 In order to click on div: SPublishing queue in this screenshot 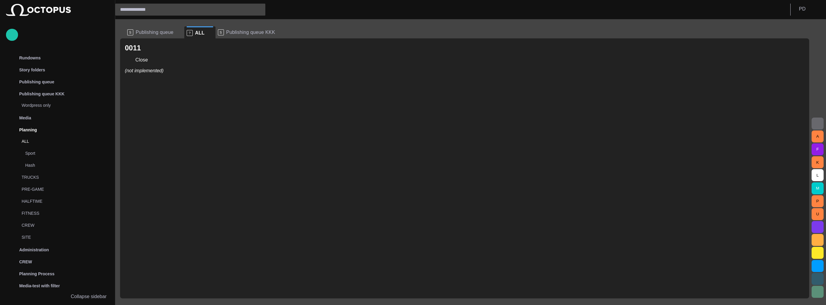, I will do `click(155, 32)`.